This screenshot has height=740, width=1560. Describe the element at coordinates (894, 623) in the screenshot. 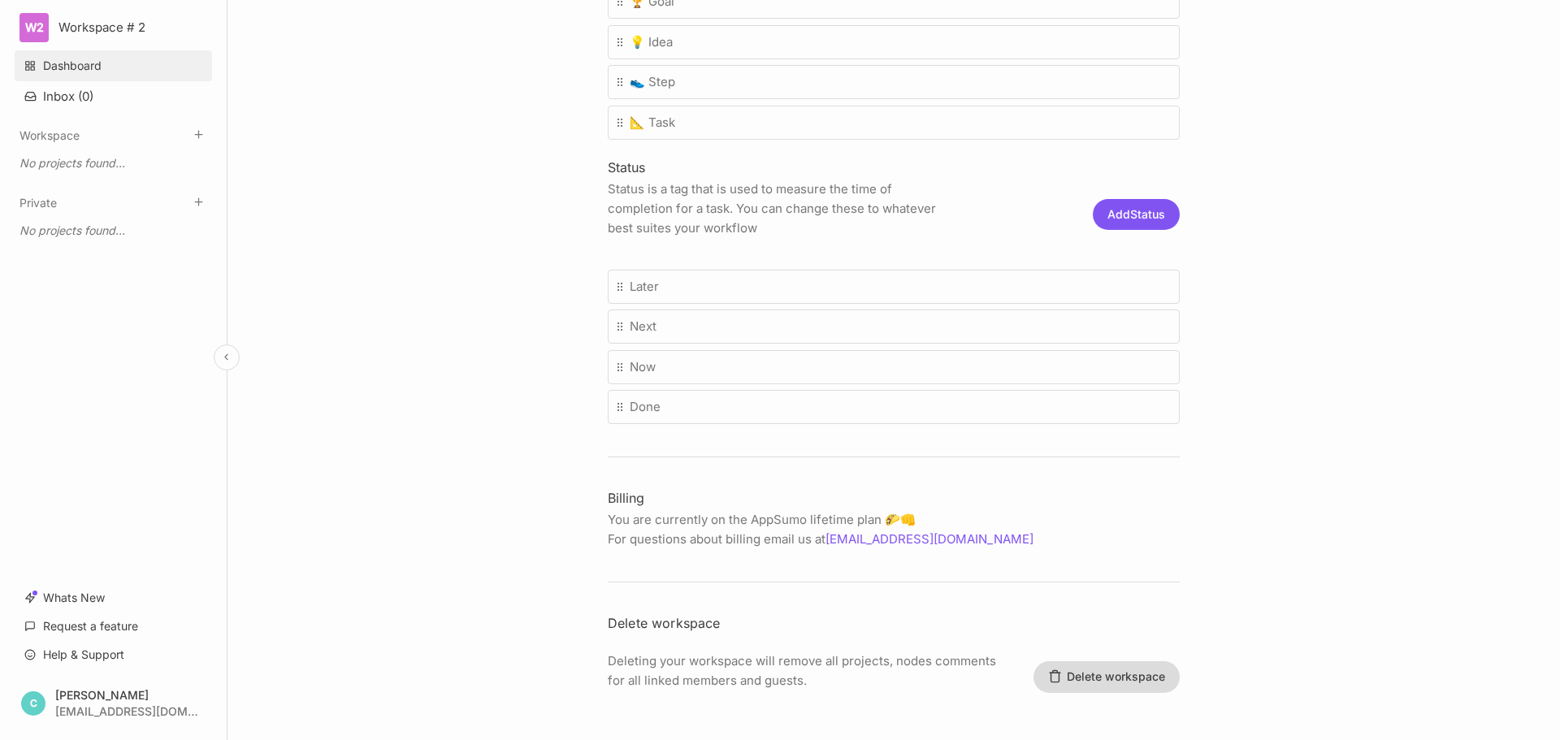

I see `h3: Delete workspace` at that location.